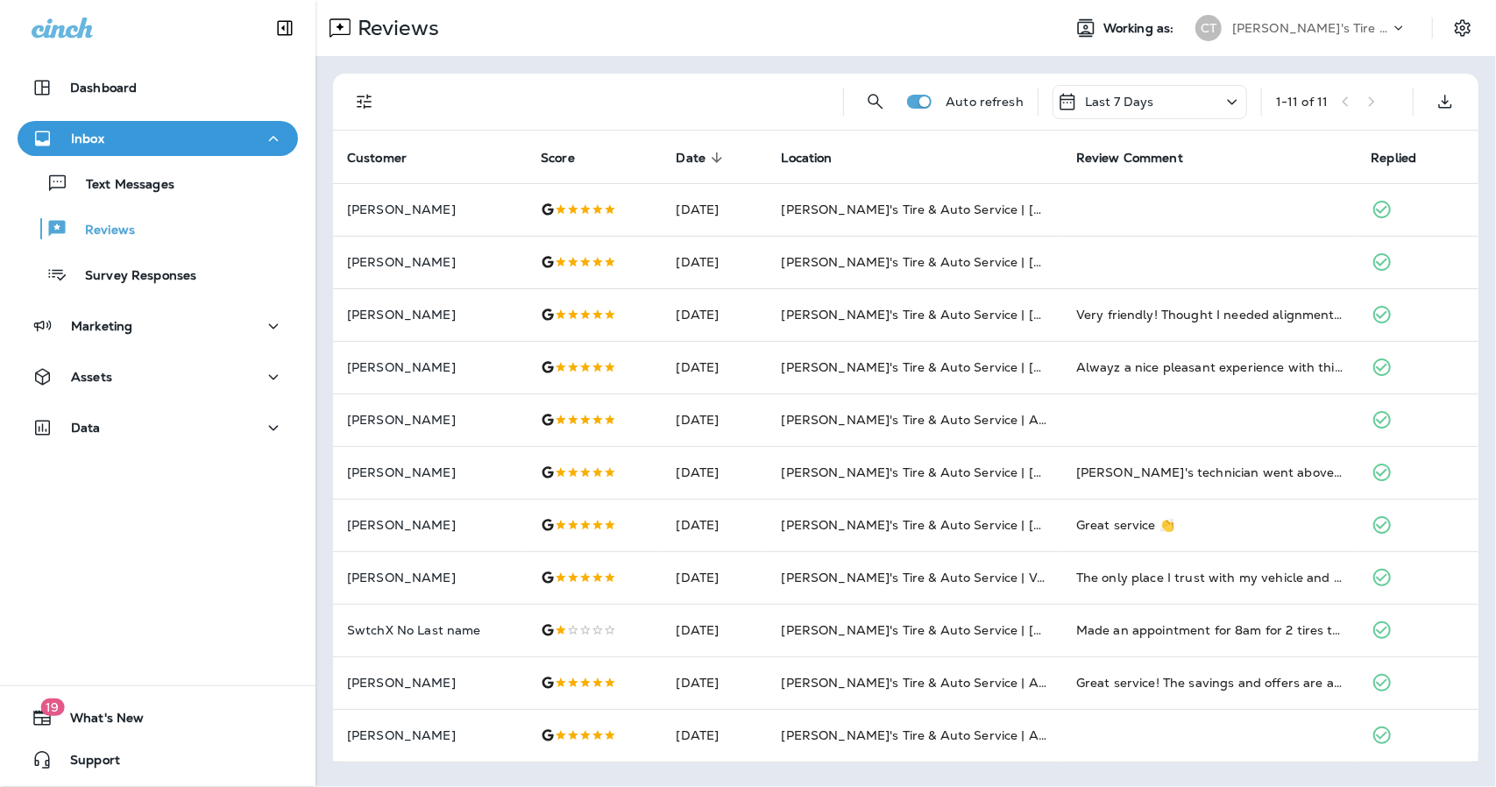 The height and width of the screenshot is (787, 1496). Describe the element at coordinates (88, 138) in the screenshot. I see `p: Inbox` at that location.